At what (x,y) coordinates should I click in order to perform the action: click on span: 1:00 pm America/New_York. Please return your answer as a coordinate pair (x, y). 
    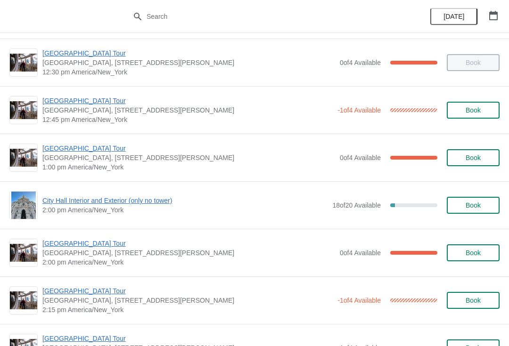
    Looking at the image, I should click on (188, 167).